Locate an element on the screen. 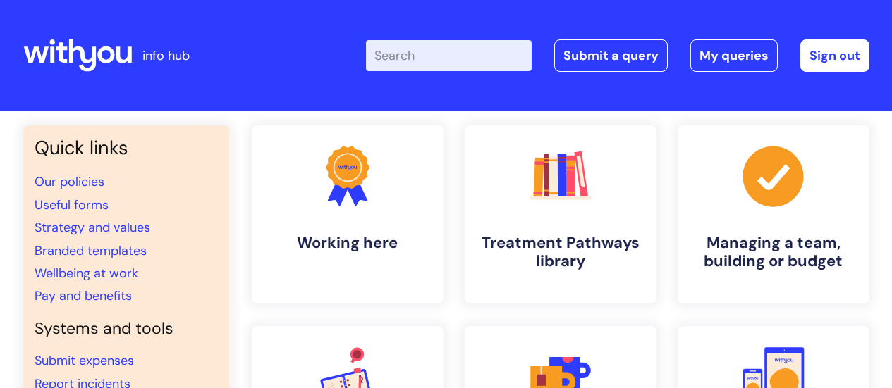 This screenshot has width=892, height=388. a: Sign out is located at coordinates (835, 56).